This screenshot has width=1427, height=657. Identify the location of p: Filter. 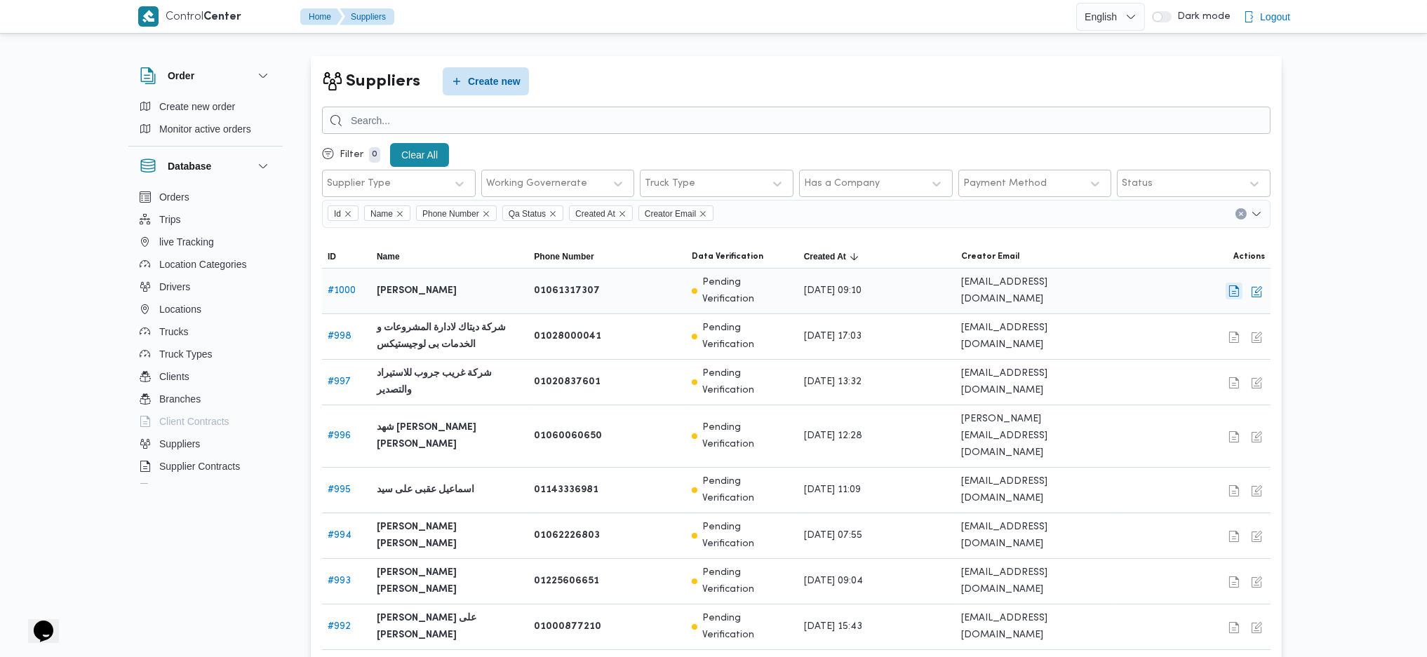
(351, 155).